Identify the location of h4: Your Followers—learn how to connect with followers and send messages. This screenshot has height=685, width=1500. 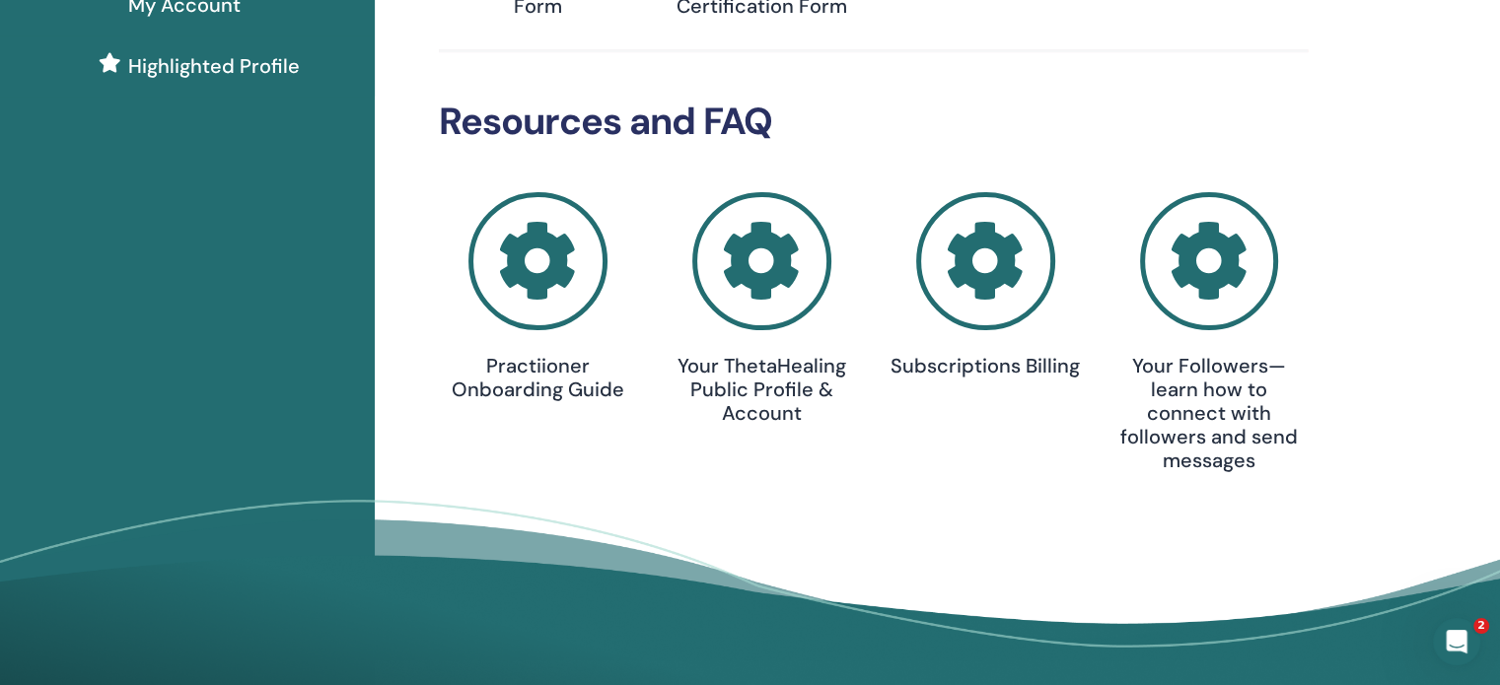
(1209, 413).